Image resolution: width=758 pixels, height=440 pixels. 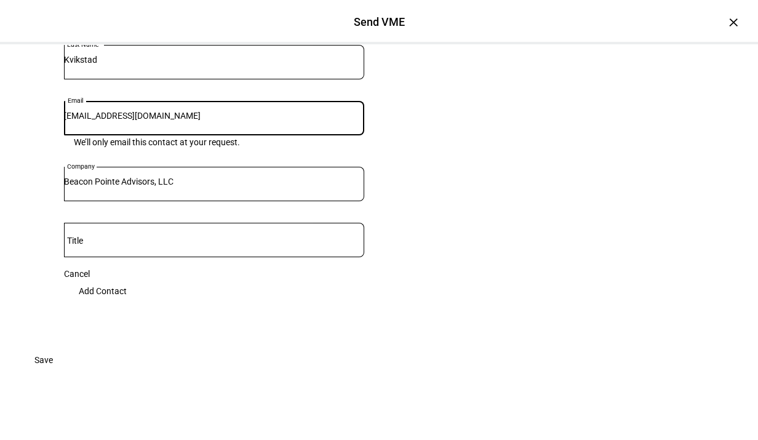 What do you see at coordinates (75, 240) in the screenshot?
I see `mat-label: Title` at bounding box center [75, 240].